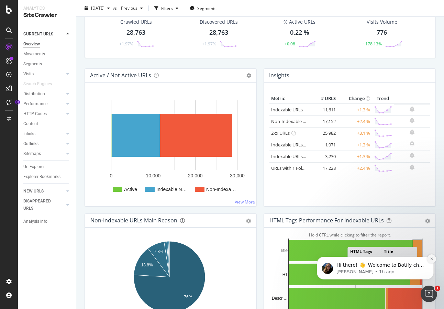 The width and height of the screenshot is (444, 309). Describe the element at coordinates (382, 99) in the screenshot. I see `th: Trend` at that location.